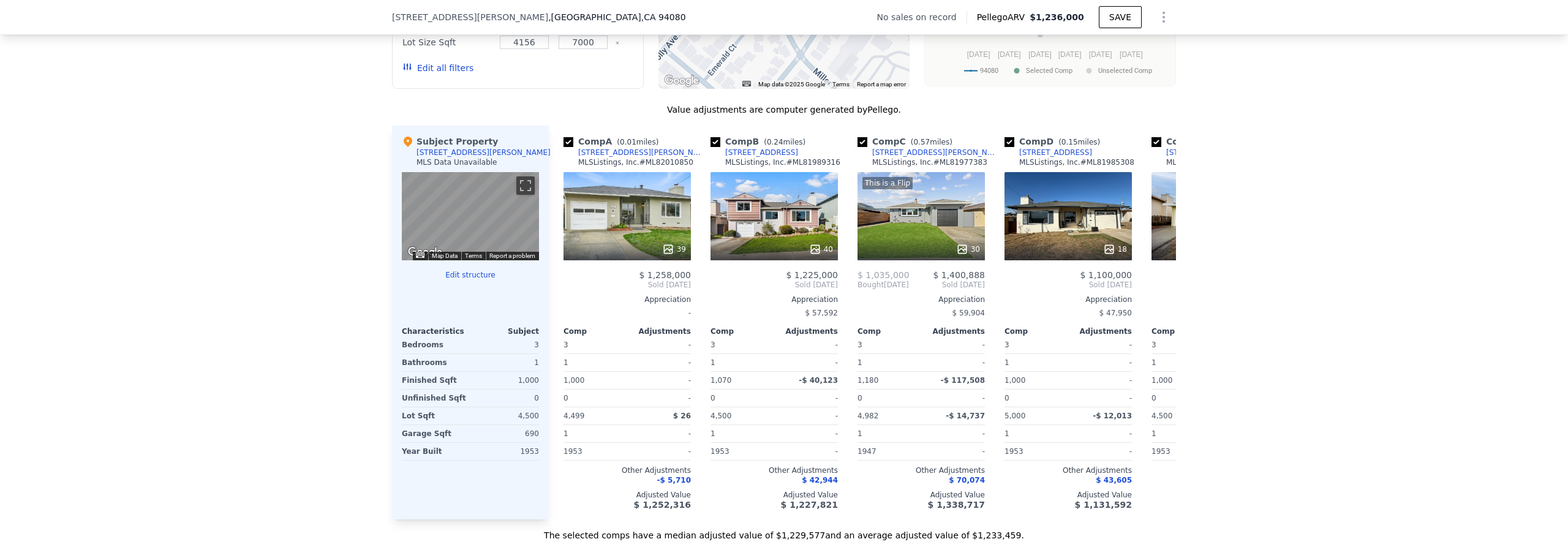 The image size is (1568, 558). Describe the element at coordinates (425, 252) in the screenshot. I see `a: Open this area in Google Maps (opens a new window)` at that location.